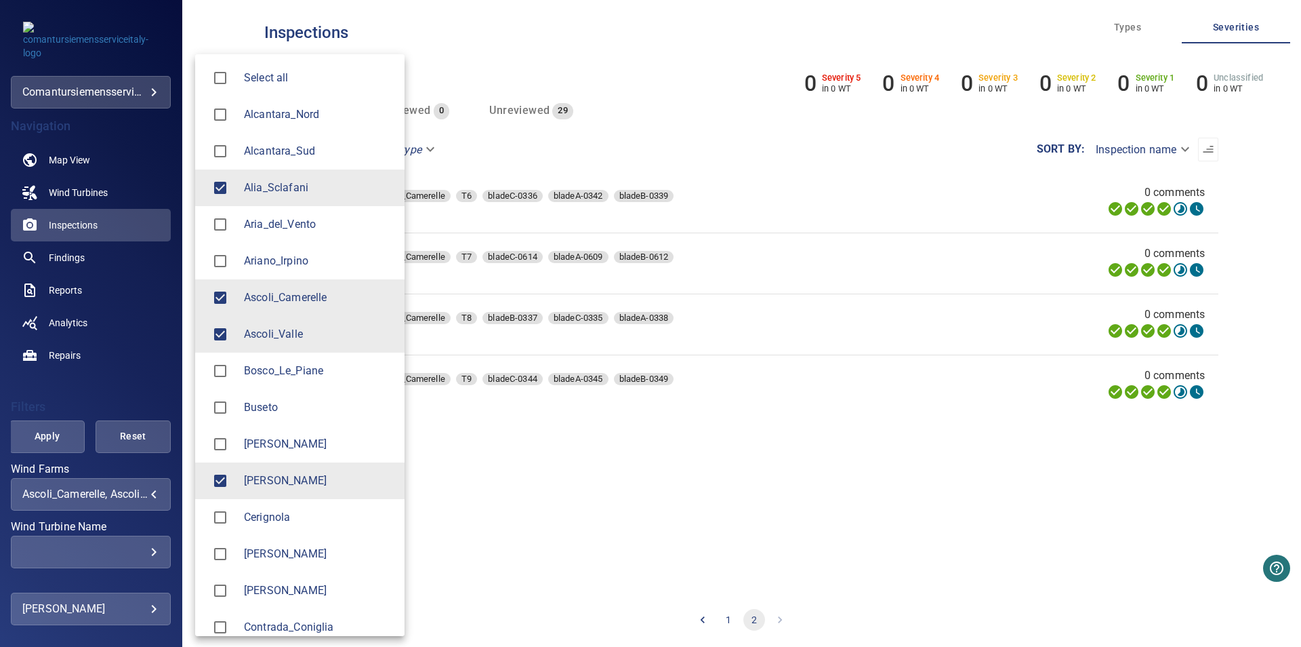 Image resolution: width=1301 pixels, height=647 pixels. What do you see at coordinates (319, 224) in the screenshot?
I see `div: Wind Farms Aria_del_Vento` at bounding box center [319, 224].